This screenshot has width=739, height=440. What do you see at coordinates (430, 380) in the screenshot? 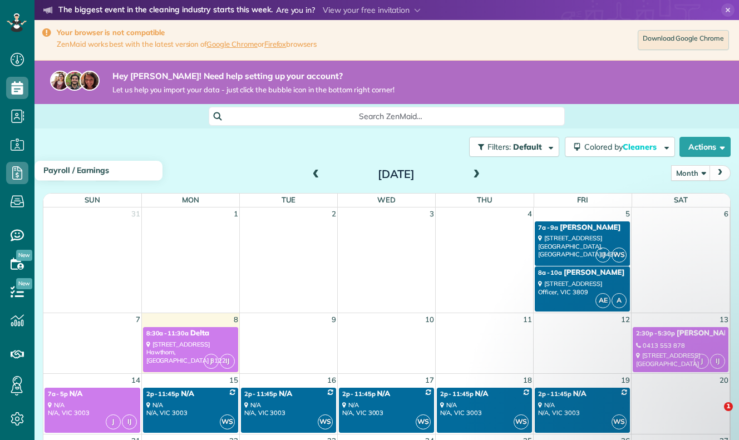
I see `a: 17` at bounding box center [430, 380].